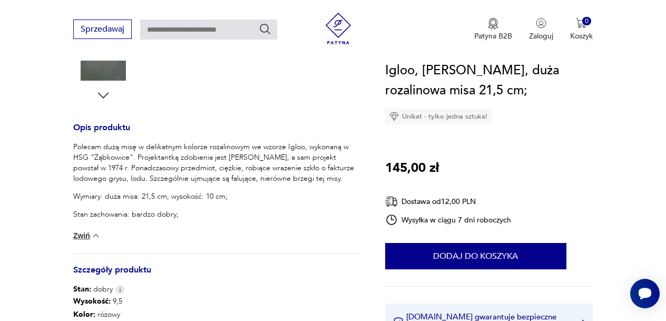 This screenshot has height=321, width=666. What do you see at coordinates (412, 168) in the screenshot?
I see `p: 145,00 zł` at bounding box center [412, 168].